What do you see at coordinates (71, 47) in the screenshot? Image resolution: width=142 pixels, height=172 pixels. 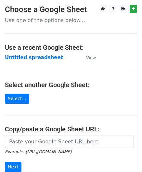 I see `h4: Use a recent Google Sheet:` at bounding box center [71, 47].